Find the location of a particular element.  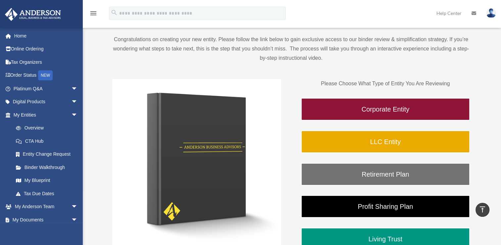

a: Retirement Plan is located at coordinates (386, 174).